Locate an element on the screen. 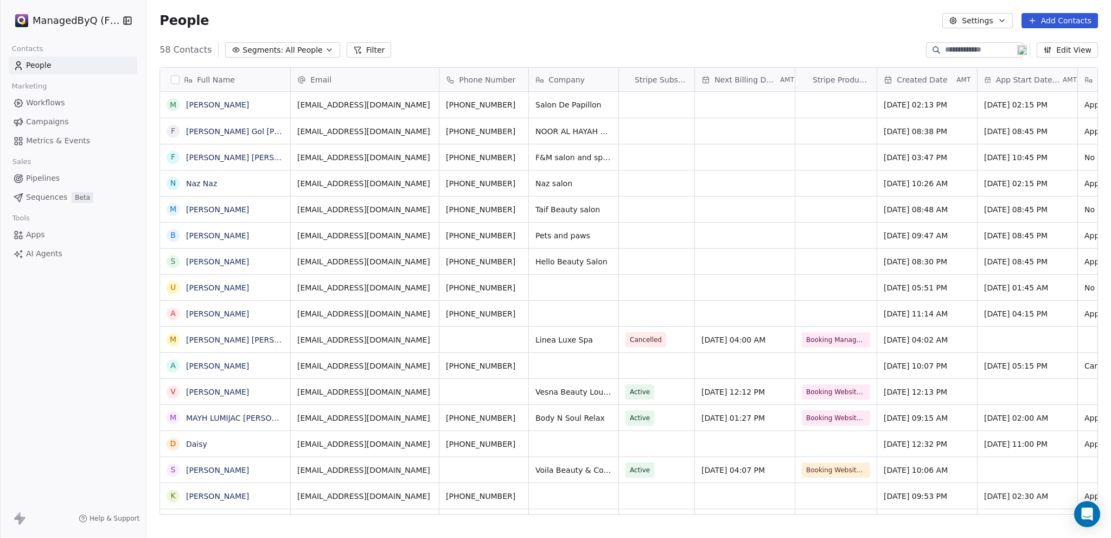  span: Stripe Product Name is located at coordinates (841, 80).